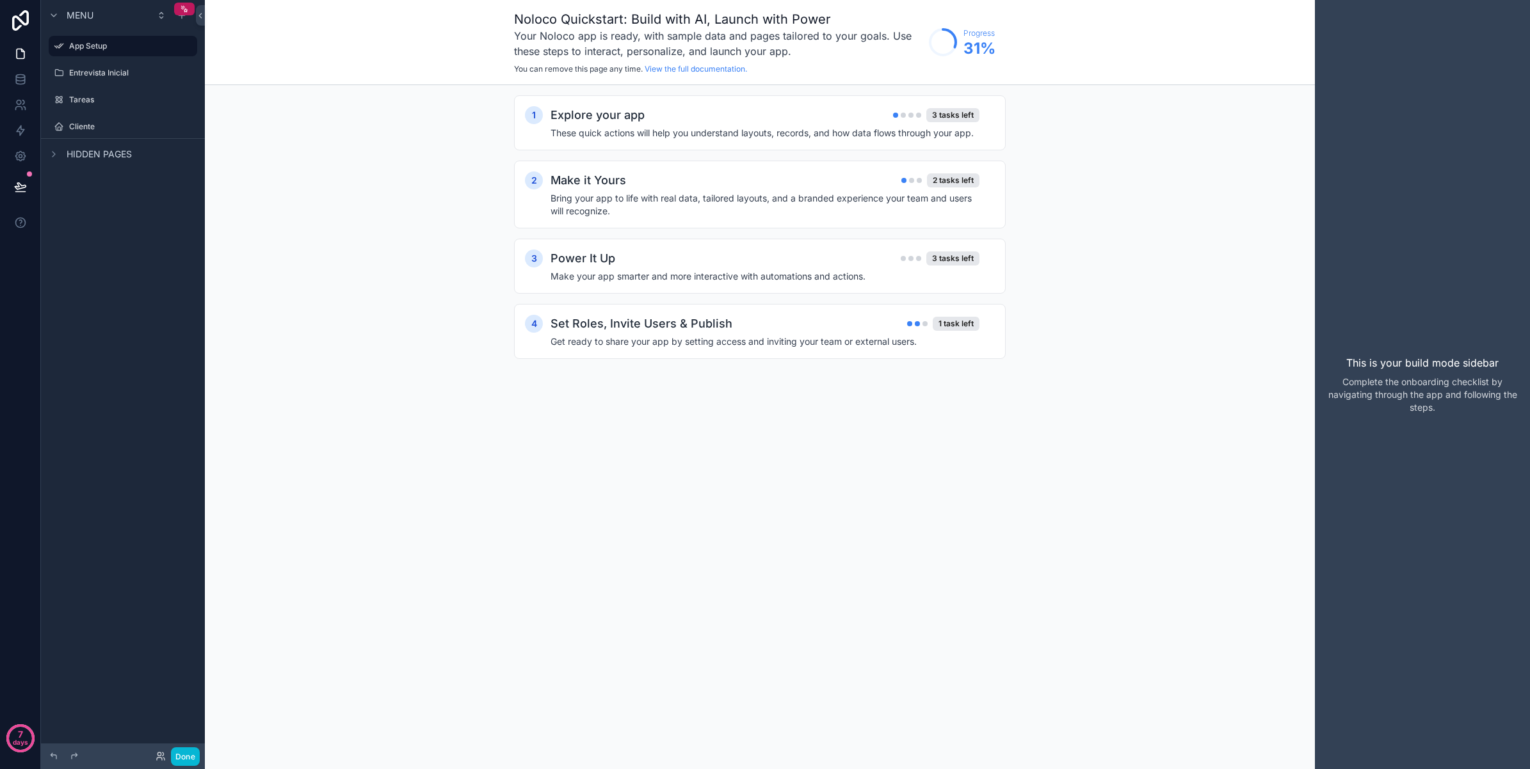 The height and width of the screenshot is (769, 1530). Describe the element at coordinates (1422, 363) in the screenshot. I see `p: This is your build mode sidebar` at that location.